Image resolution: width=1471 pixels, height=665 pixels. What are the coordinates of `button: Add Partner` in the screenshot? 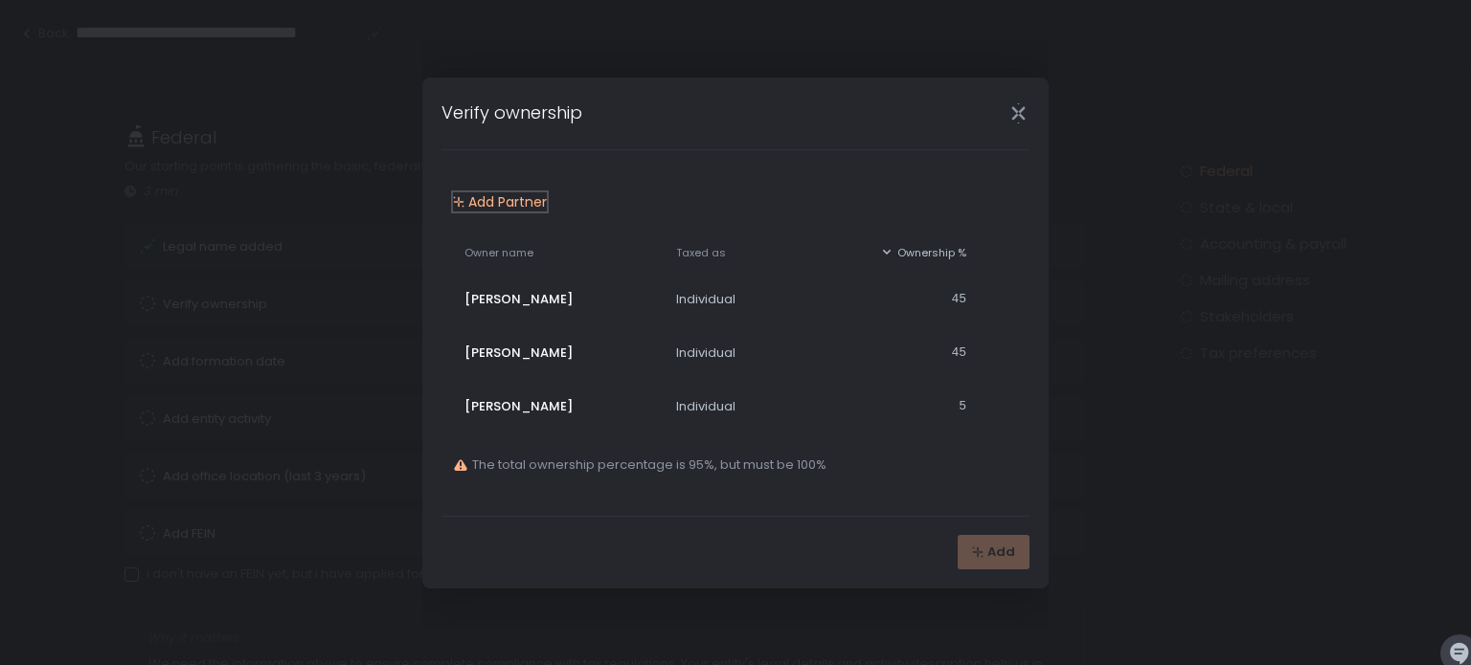 It's located at (500, 202).